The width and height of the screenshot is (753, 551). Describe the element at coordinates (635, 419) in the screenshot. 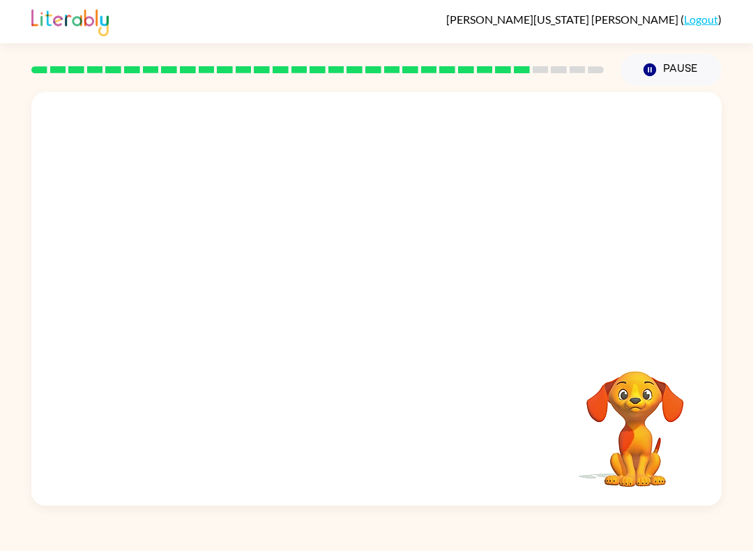

I see `video: Your browser must support playing .mp4 files to use Literably. Please try using another browser.` at that location.